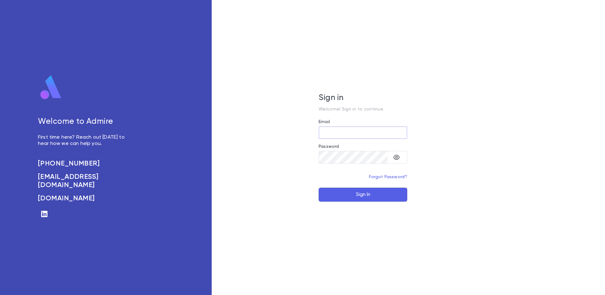 This screenshot has height=295, width=605. Describe the element at coordinates (397, 157) in the screenshot. I see `button: toggle password visibility` at that location.